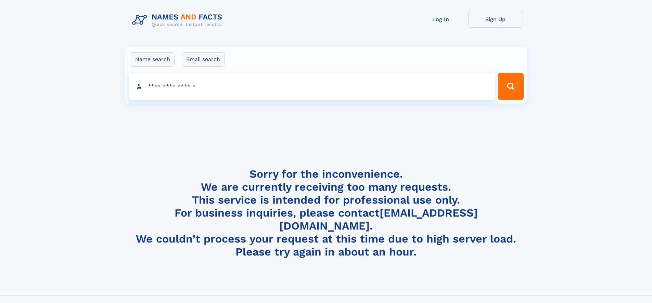 The height and width of the screenshot is (303, 652). What do you see at coordinates (511, 87) in the screenshot?
I see `button: Search Button` at bounding box center [511, 87].